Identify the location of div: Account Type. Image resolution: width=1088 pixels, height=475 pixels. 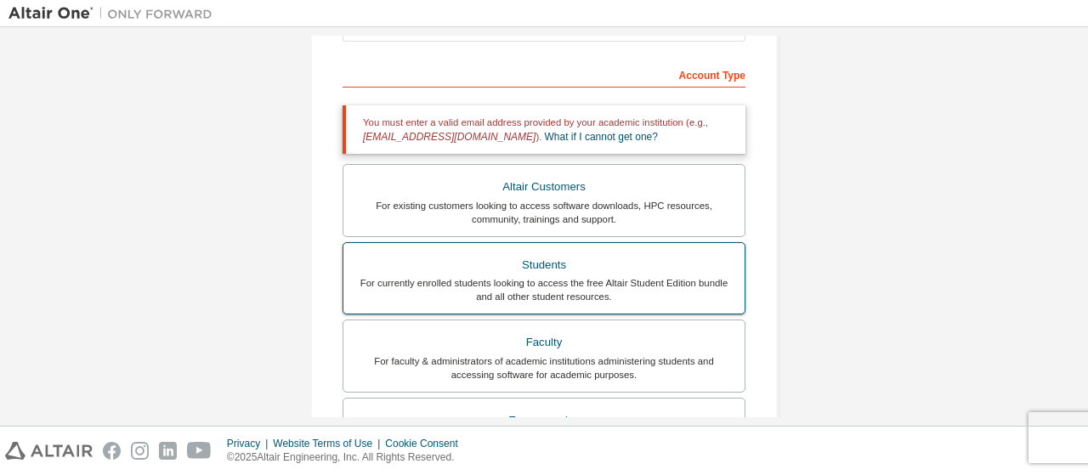
(544, 74).